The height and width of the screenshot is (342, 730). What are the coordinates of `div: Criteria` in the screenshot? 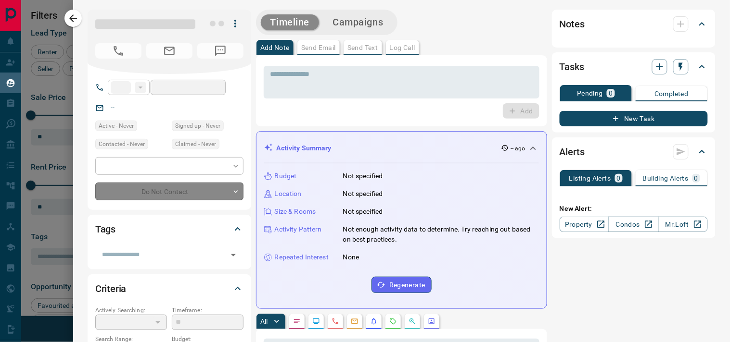 It's located at (169, 289).